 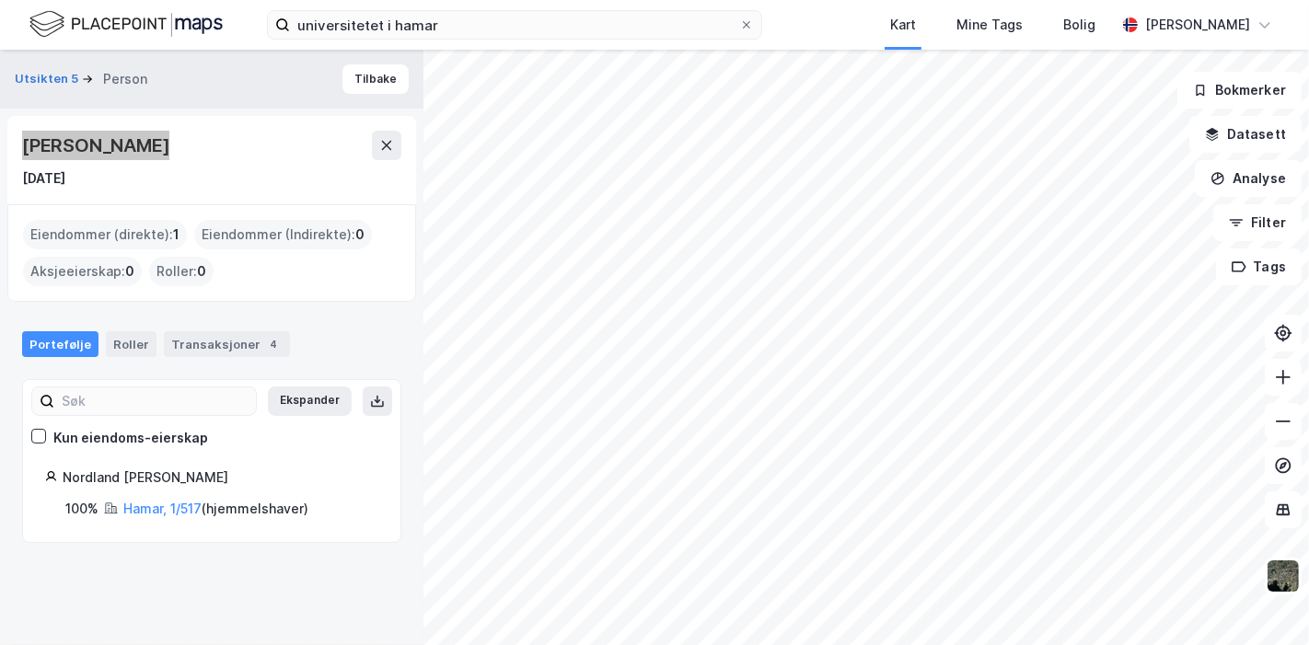 What do you see at coordinates (82, 509) in the screenshot?
I see `div: 100%` at bounding box center [82, 509].